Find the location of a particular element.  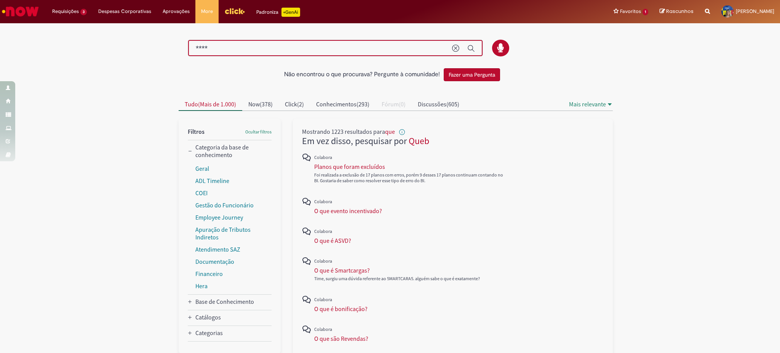

span: Rascunhos is located at coordinates (680, 11).